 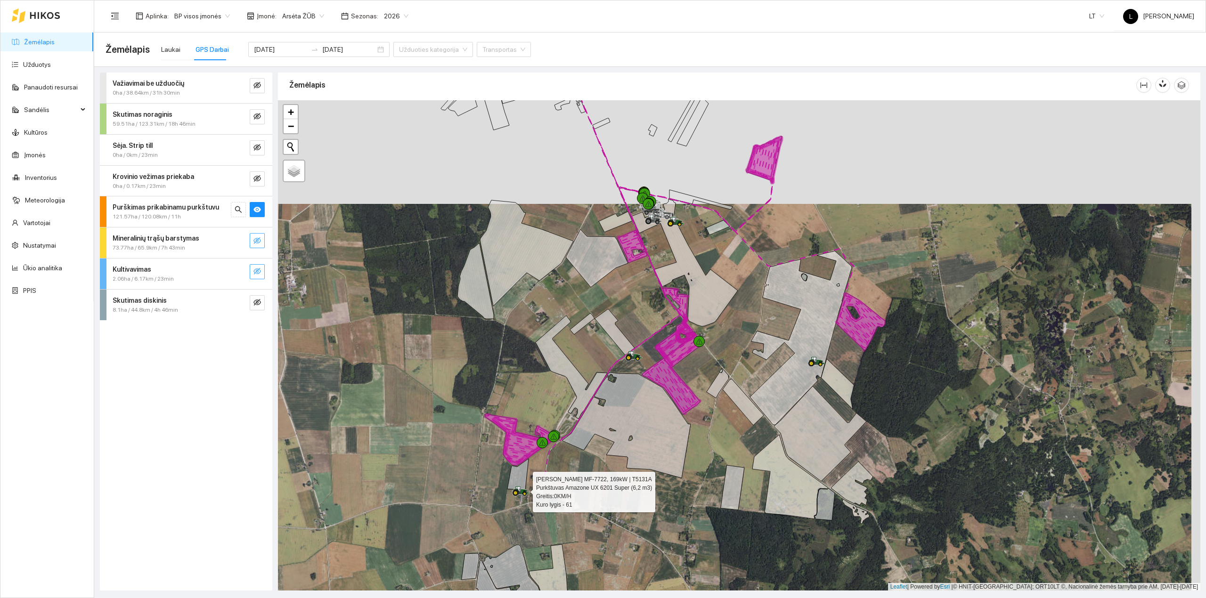 What do you see at coordinates (153, 177) in the screenshot?
I see `strong: Krovinio vežimas priekaba` at bounding box center [153, 177].